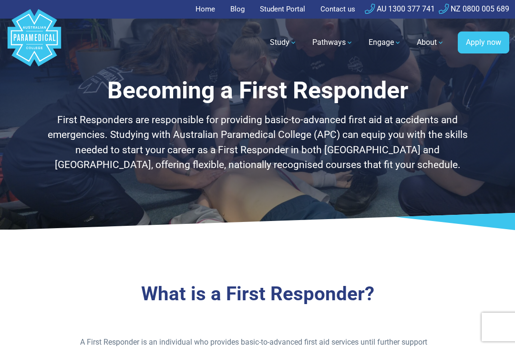 Image resolution: width=515 pixels, height=348 pixels. What do you see at coordinates (258, 91) in the screenshot?
I see `h1: Becoming a First Responder` at bounding box center [258, 91].